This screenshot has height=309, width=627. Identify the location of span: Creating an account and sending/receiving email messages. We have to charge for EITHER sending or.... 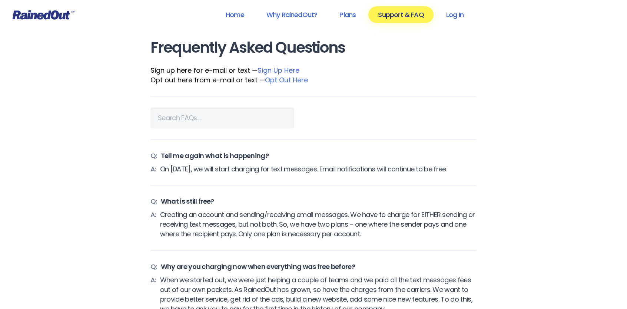
(319, 224).